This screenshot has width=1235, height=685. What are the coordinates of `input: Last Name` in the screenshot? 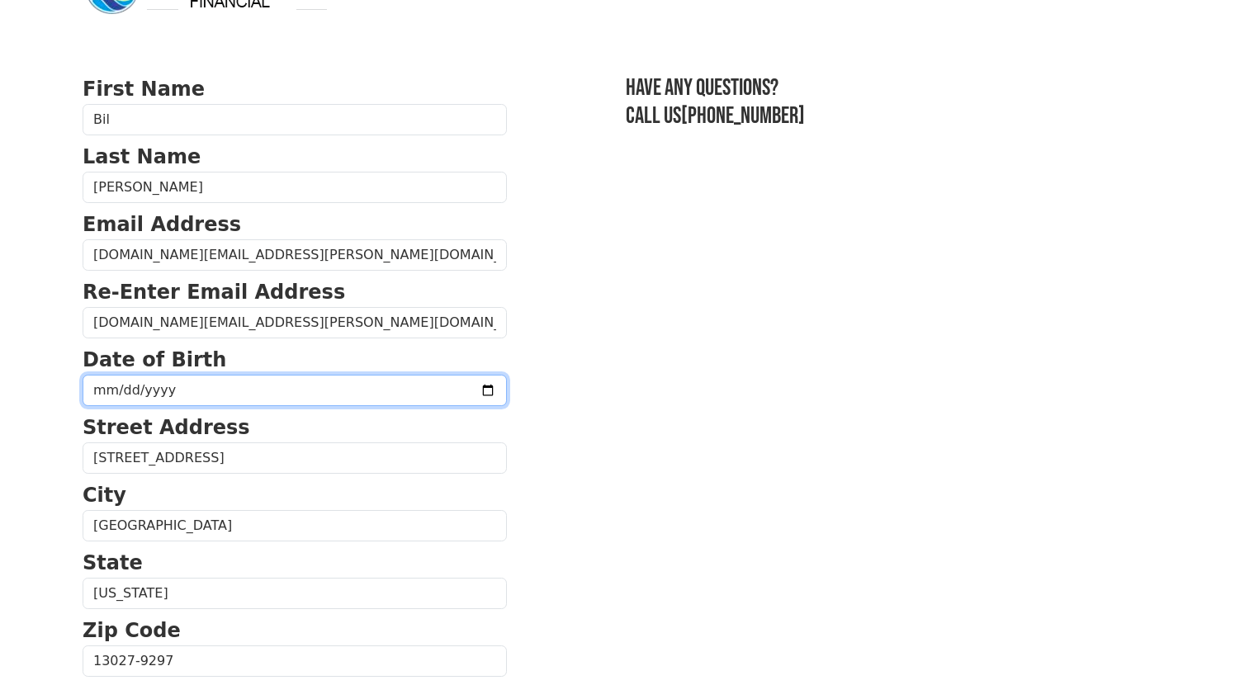 It's located at (295, 187).